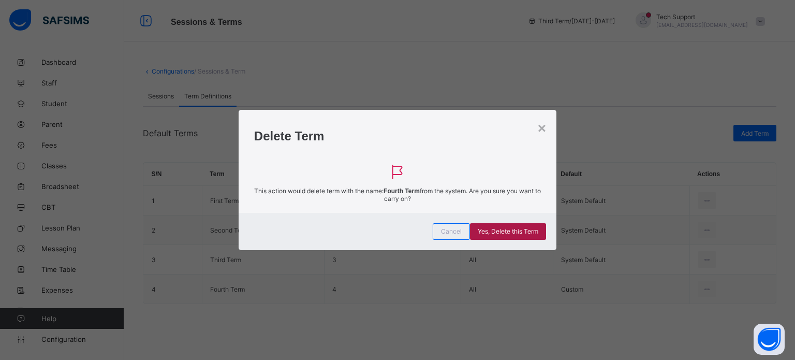  What do you see at coordinates (451, 231) in the screenshot?
I see `span: Cancel` at bounding box center [451, 231].